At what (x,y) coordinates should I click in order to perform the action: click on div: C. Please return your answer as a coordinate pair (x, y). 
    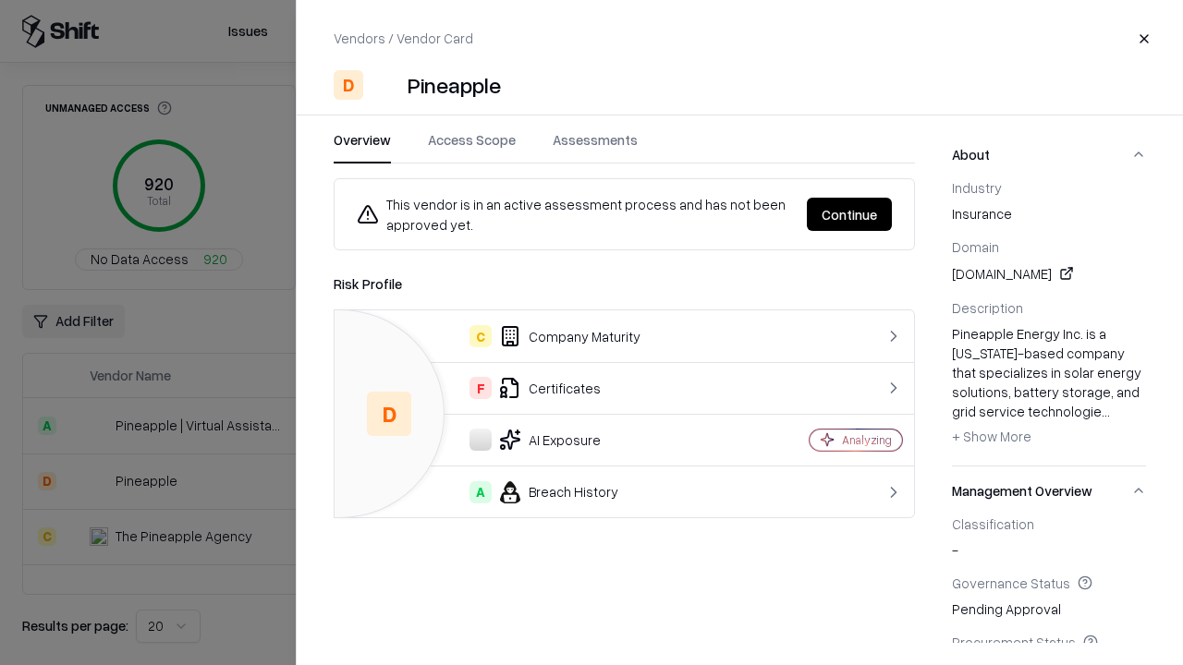
    Looking at the image, I should click on (480, 336).